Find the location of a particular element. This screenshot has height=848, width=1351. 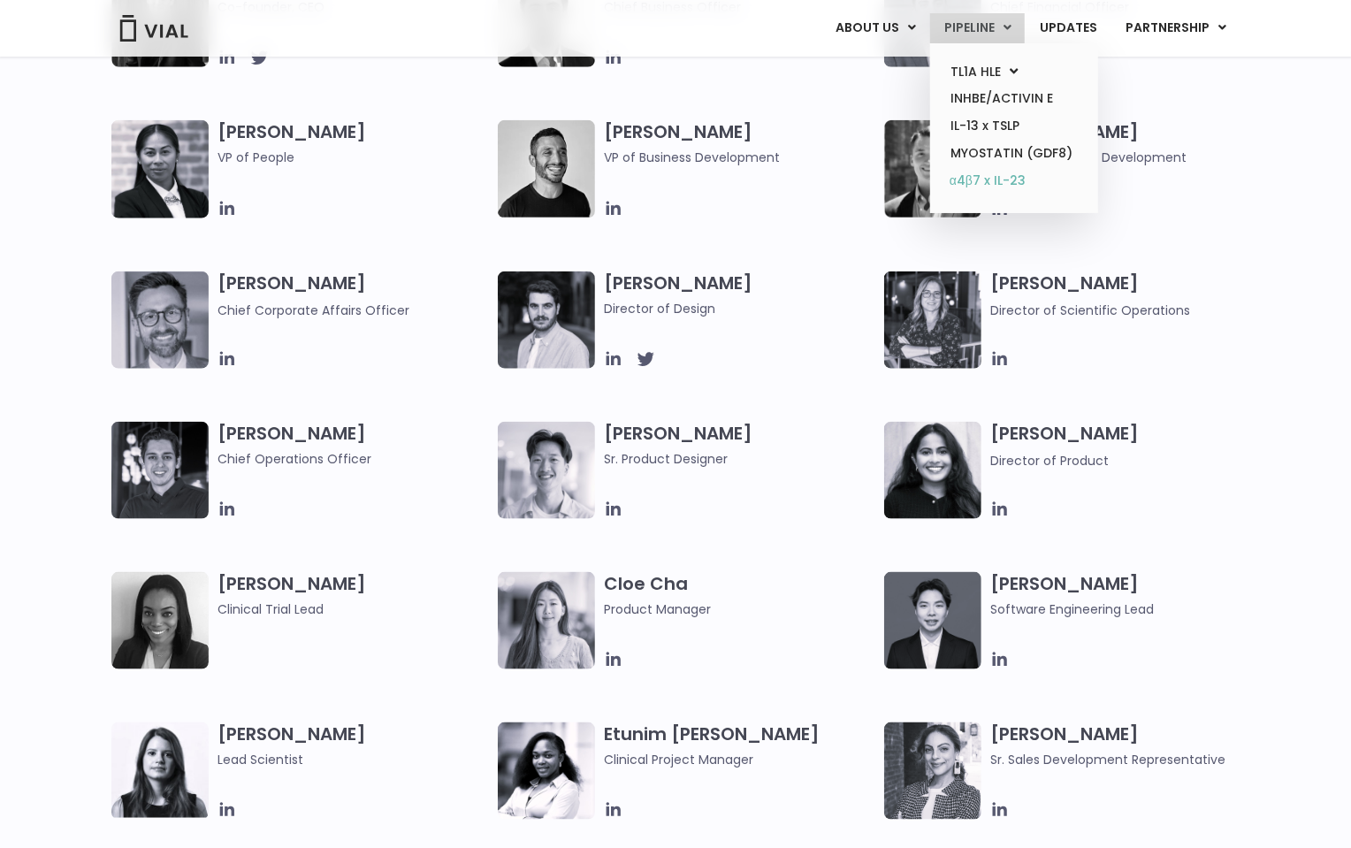

a: UPDATES is located at coordinates (1068, 28).